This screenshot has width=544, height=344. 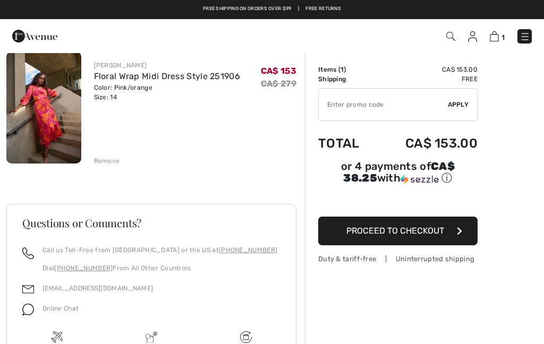 I want to click on img: Shopping Bag, so click(x=494, y=36).